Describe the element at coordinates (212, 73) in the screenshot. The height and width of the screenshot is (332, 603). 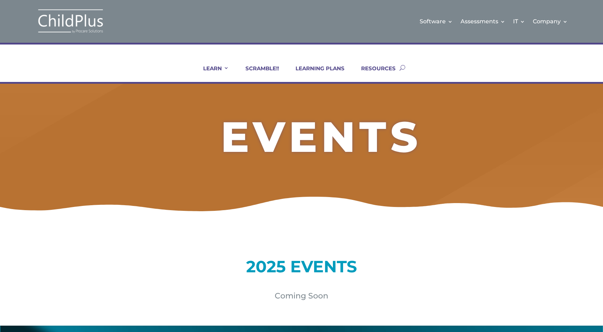
I see `a: LEARN` at that location.